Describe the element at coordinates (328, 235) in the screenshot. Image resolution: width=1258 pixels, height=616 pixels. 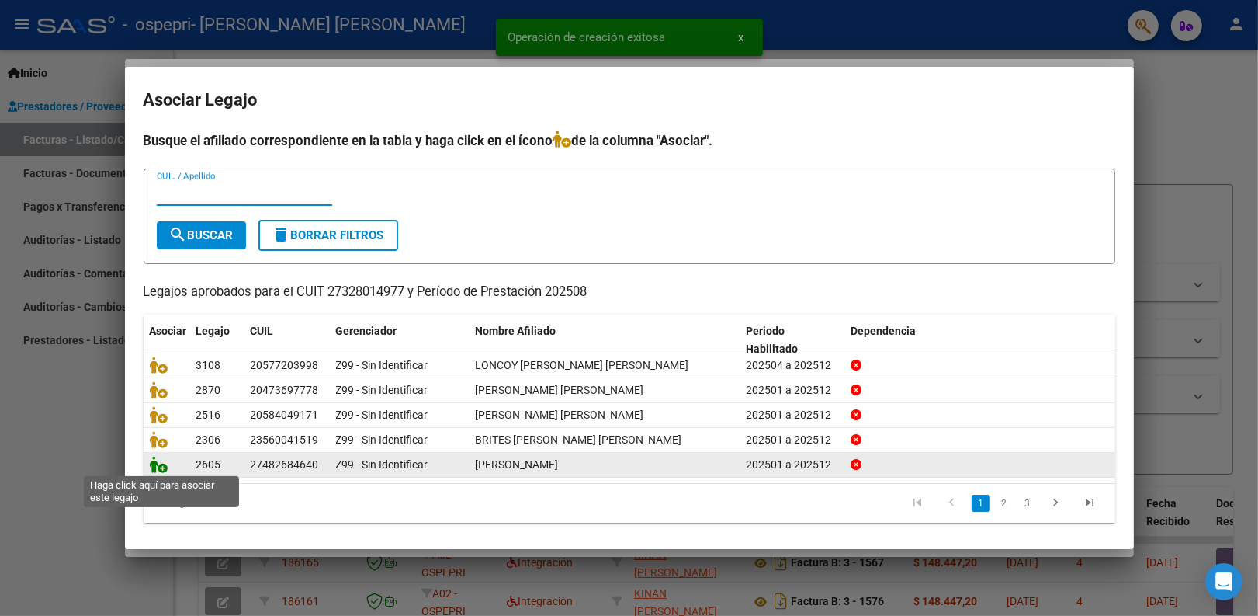
I see `button: Borrar Filtros` at that location.